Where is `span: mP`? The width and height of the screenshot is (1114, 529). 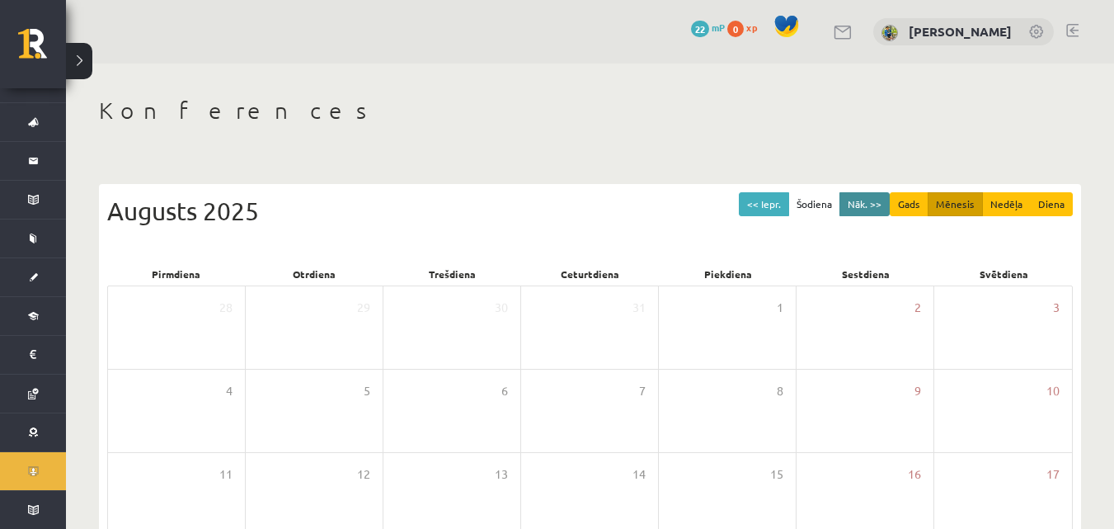 span: mP is located at coordinates (718, 27).